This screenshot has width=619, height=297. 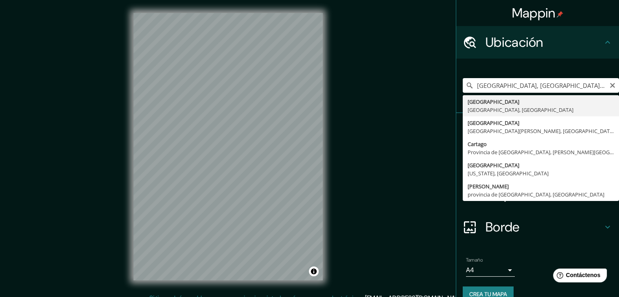 What do you see at coordinates (228, 147) in the screenshot?
I see `canvas: Mapa` at bounding box center [228, 147].